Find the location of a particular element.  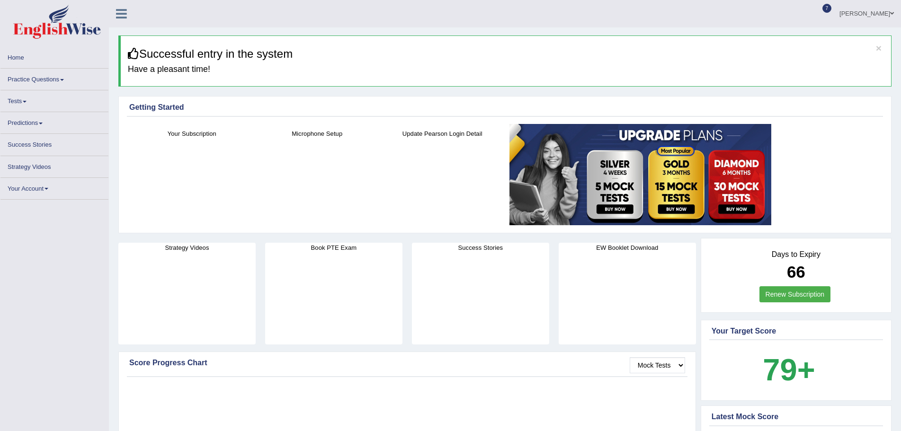

h4: Microphone Setup is located at coordinates (317, 134).